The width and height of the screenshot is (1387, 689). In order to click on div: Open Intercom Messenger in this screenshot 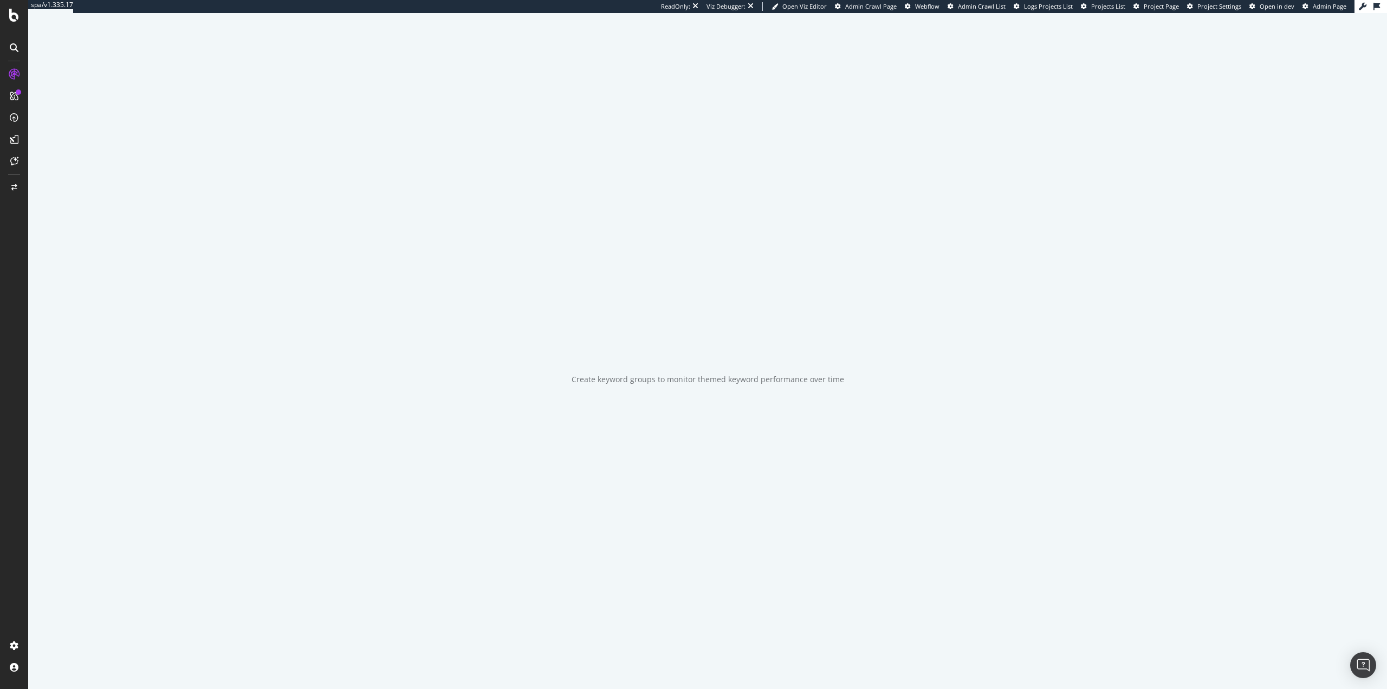, I will do `click(1363, 665)`.